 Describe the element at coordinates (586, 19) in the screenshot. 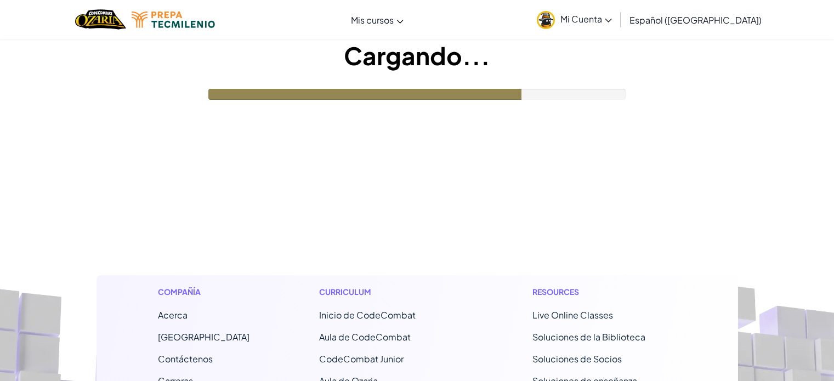

I see `span: Mi Cuenta` at that location.